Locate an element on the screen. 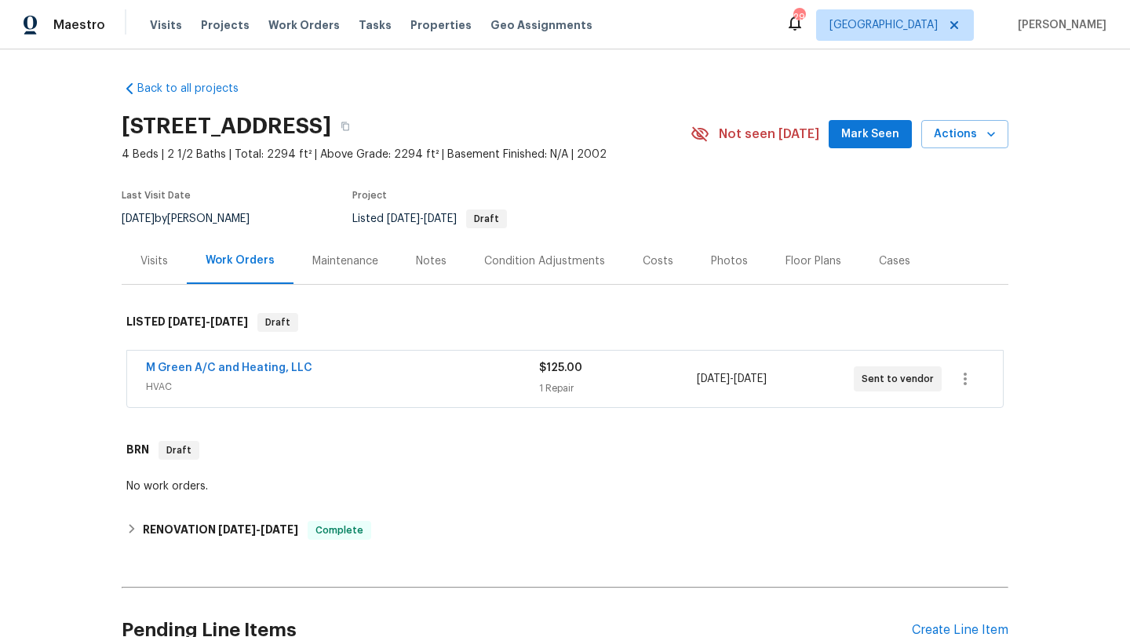 Image resolution: width=1130 pixels, height=637 pixels. span: Tasks is located at coordinates (375, 25).